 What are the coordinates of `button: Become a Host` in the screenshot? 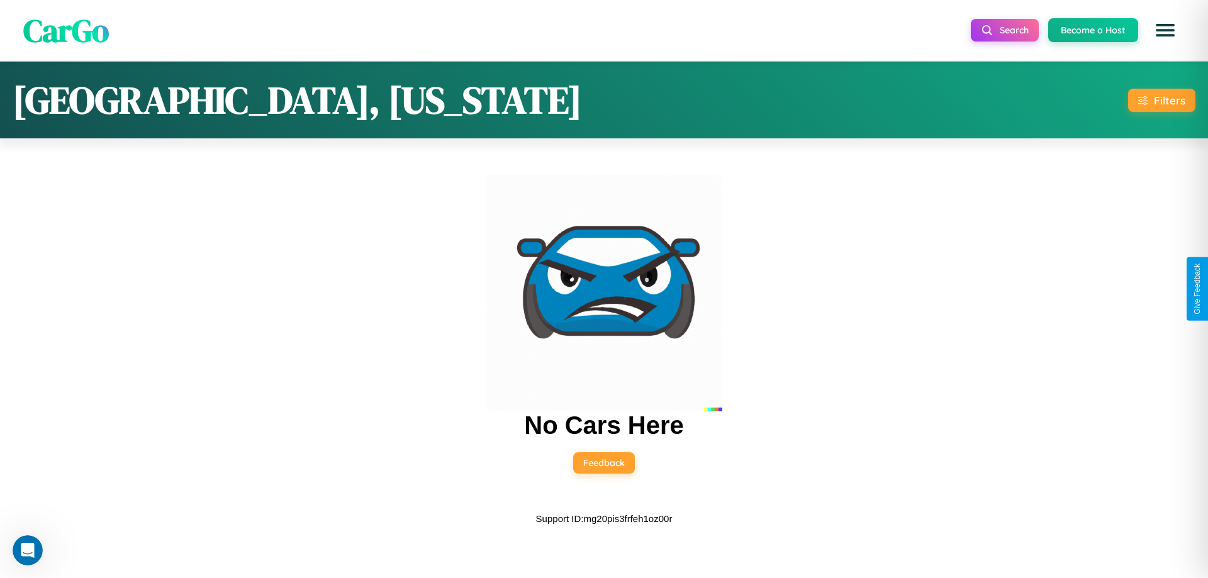 It's located at (1093, 30).